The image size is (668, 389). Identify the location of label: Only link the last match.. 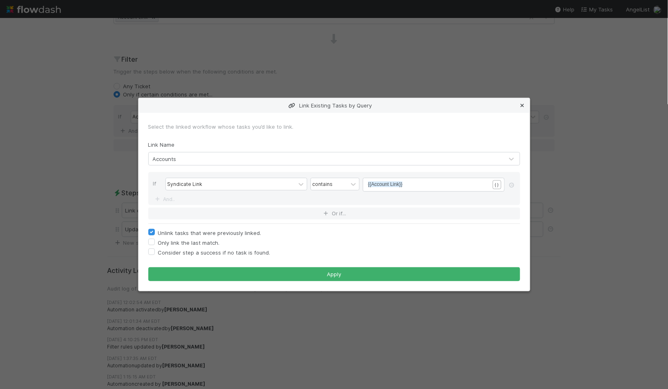
(189, 243).